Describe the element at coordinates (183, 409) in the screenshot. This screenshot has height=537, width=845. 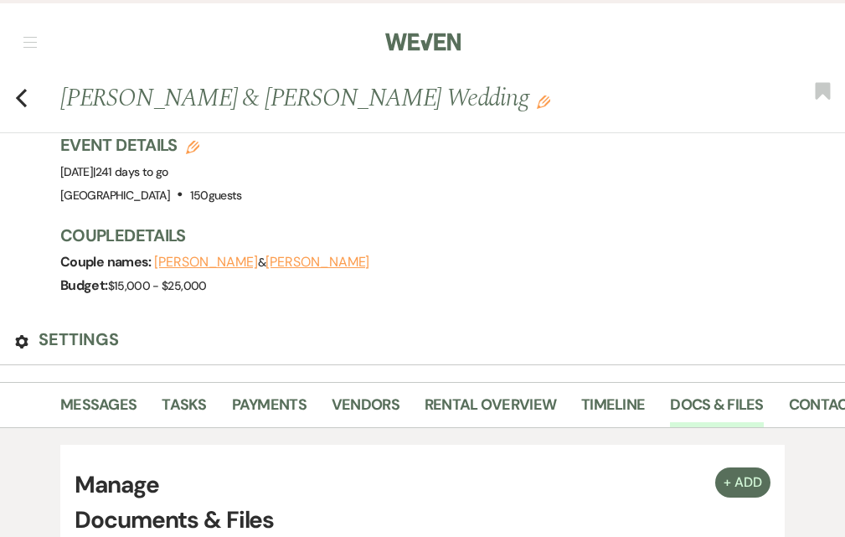
I see `a: Tasks` at that location.